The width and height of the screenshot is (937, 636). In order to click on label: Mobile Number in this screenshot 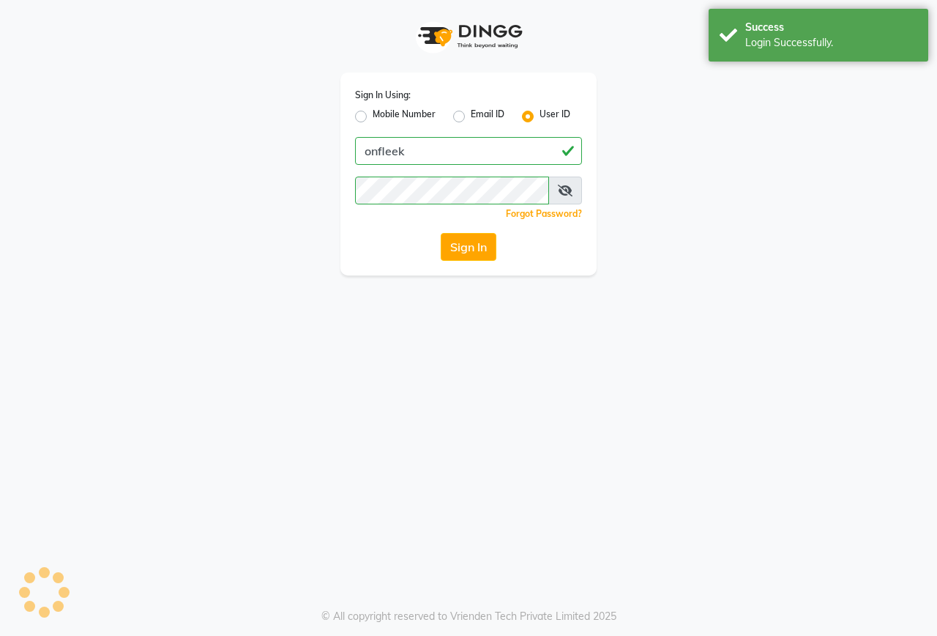, I will do `click(404, 116)`.